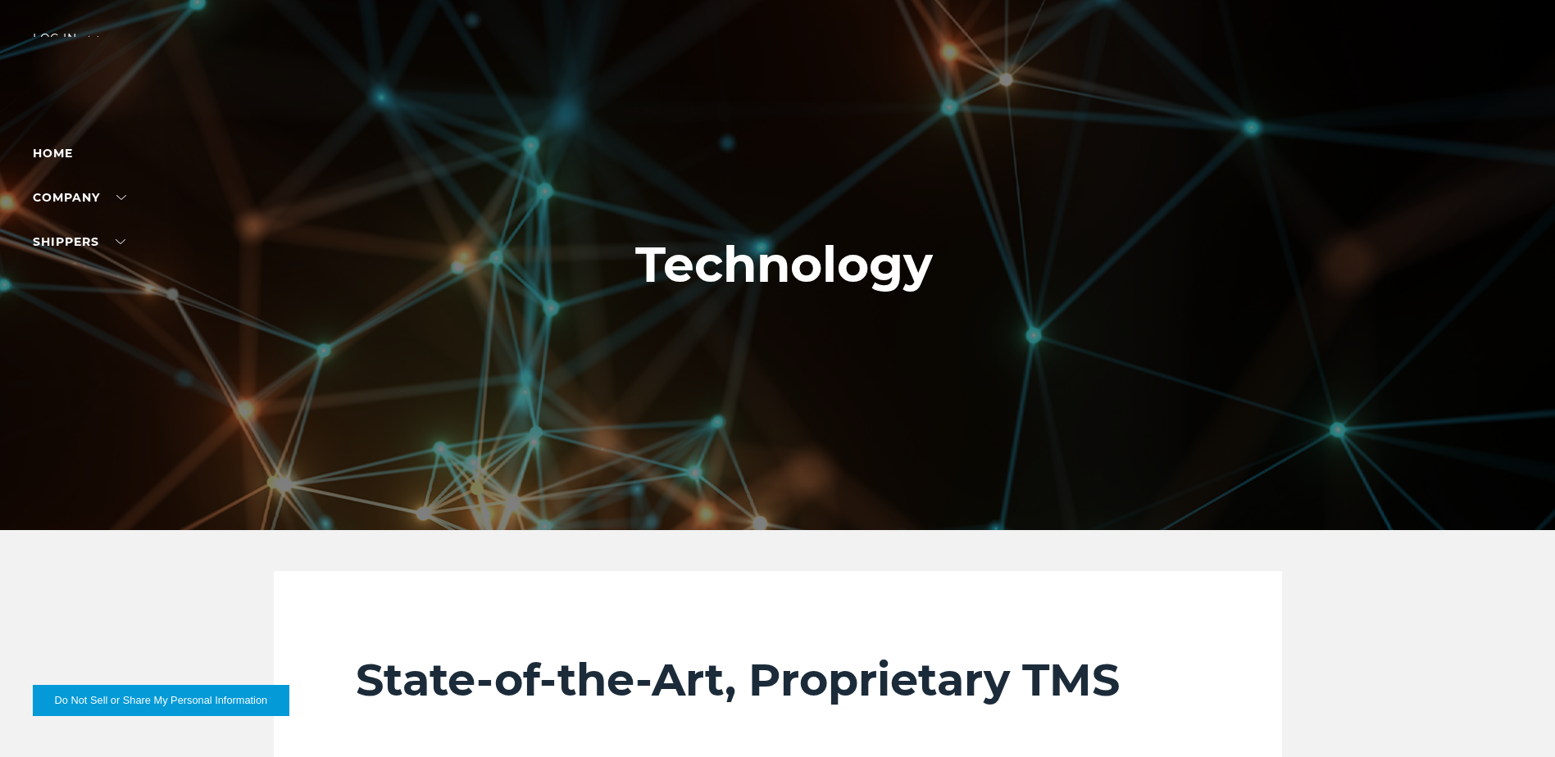 The width and height of the screenshot is (1555, 757). Describe the element at coordinates (52, 153) in the screenshot. I see `a: Home` at that location.